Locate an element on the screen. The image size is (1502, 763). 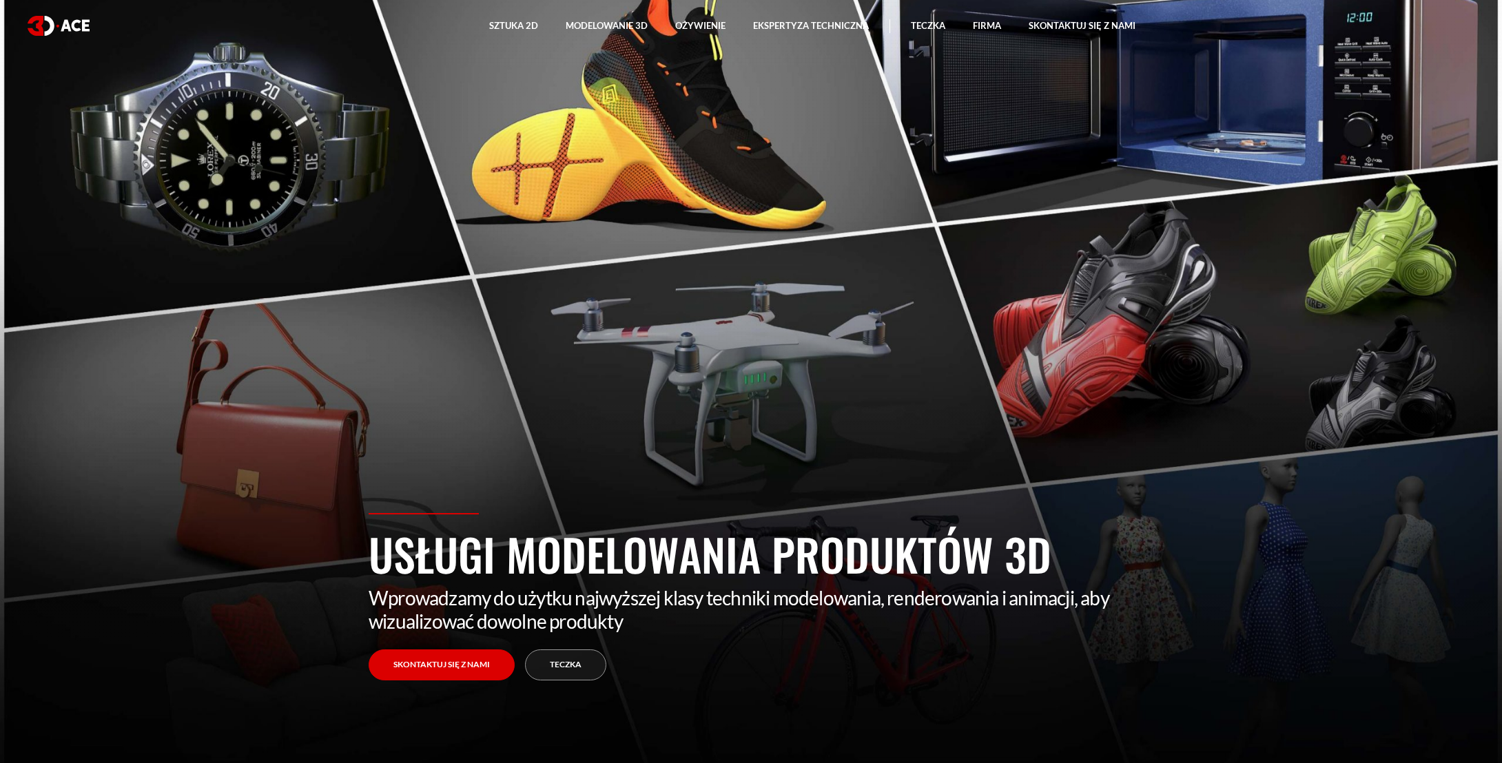
a: Teczka is located at coordinates (566, 665).